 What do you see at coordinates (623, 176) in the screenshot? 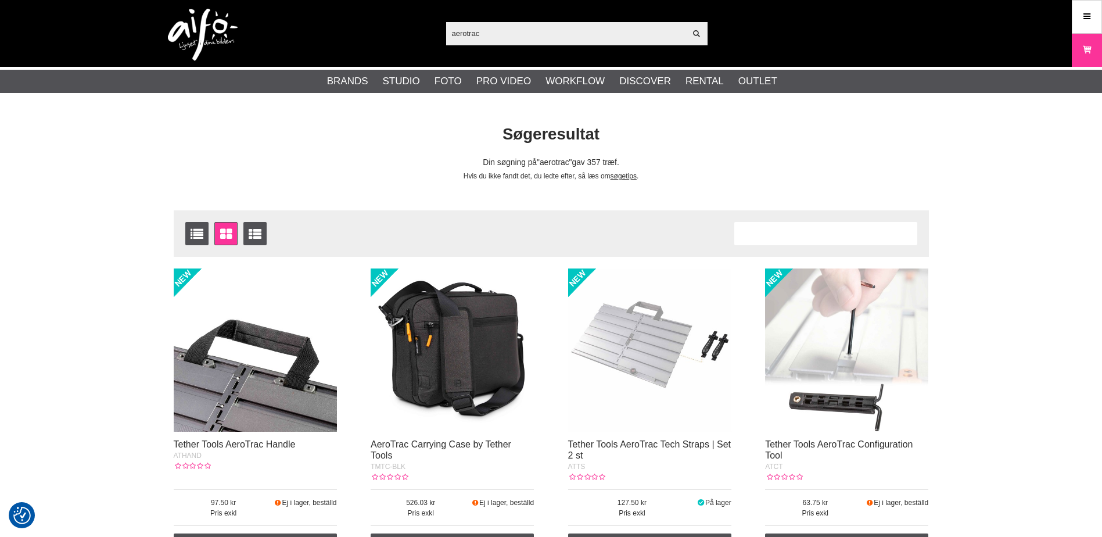
I see `a: søgetips` at bounding box center [623, 176].